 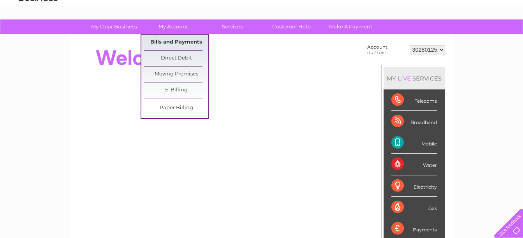 What do you see at coordinates (439, 36) in the screenshot?
I see `a: Telecoms` at bounding box center [439, 36].